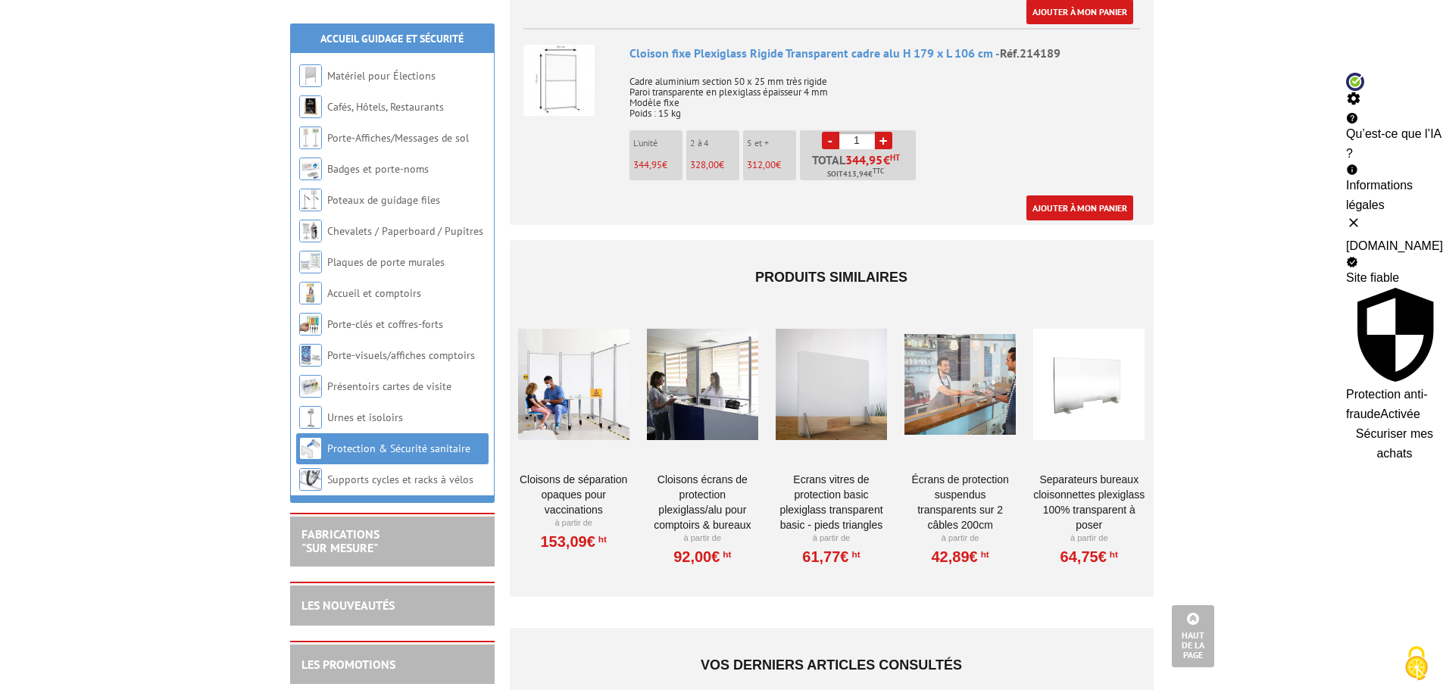 Image resolution: width=1443 pixels, height=690 pixels. What do you see at coordinates (311, 417) in the screenshot?
I see `img: Urnes et isoloirs` at bounding box center [311, 417].